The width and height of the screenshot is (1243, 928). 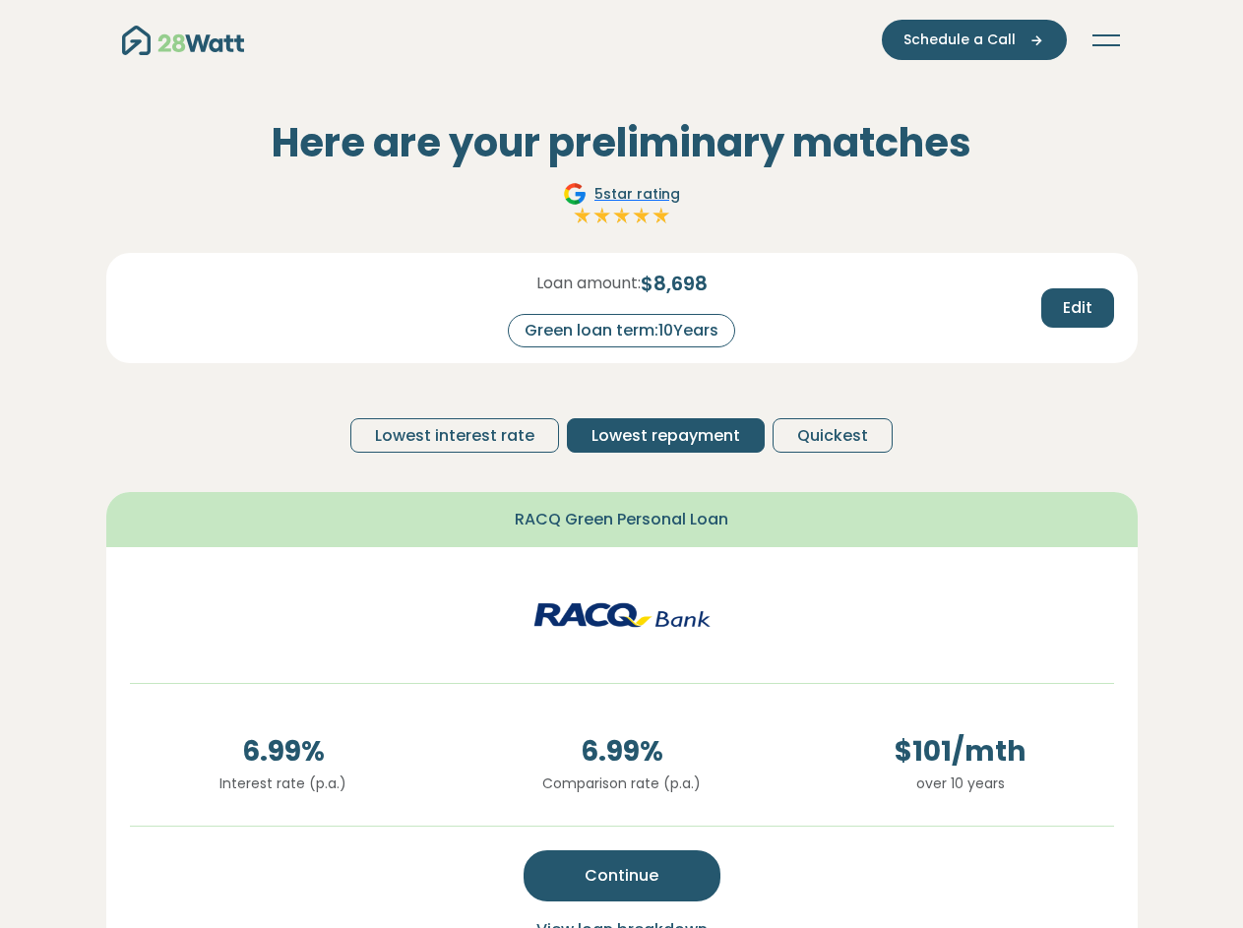 I want to click on nav: Main navigation, so click(x=622, y=39).